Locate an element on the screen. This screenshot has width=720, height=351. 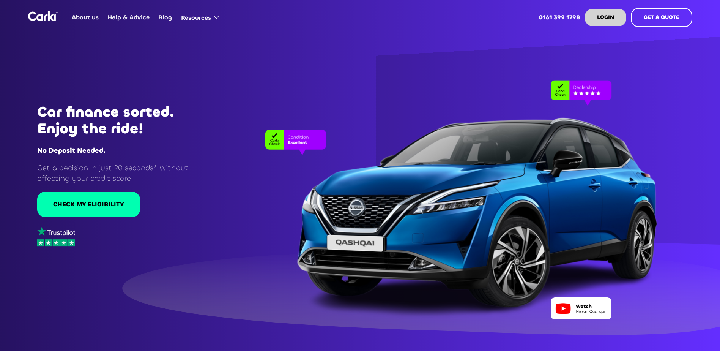
strong: LOGIN is located at coordinates (606, 17).